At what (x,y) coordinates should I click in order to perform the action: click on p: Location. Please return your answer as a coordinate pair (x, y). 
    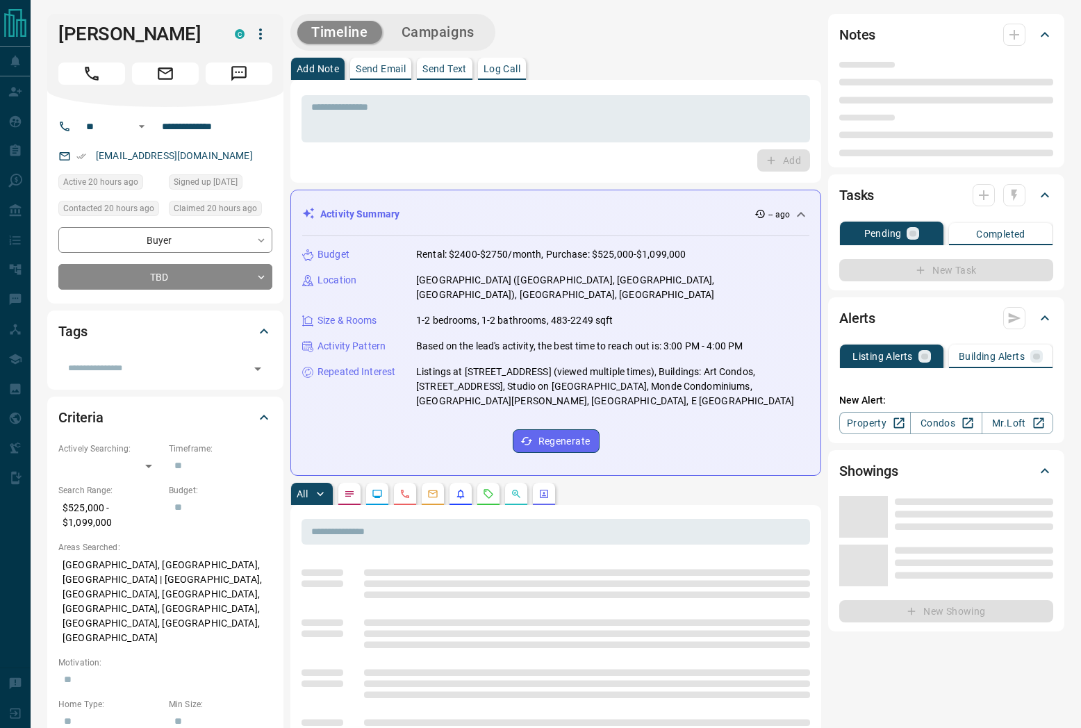
    Looking at the image, I should click on (337, 280).